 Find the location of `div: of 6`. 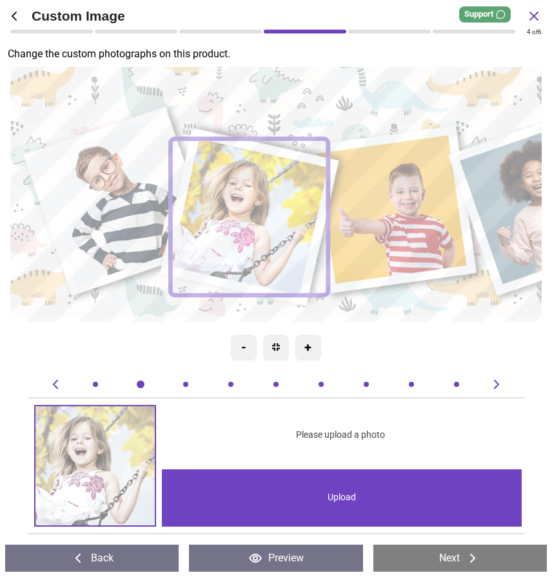

div: of 6 is located at coordinates (533, 32).